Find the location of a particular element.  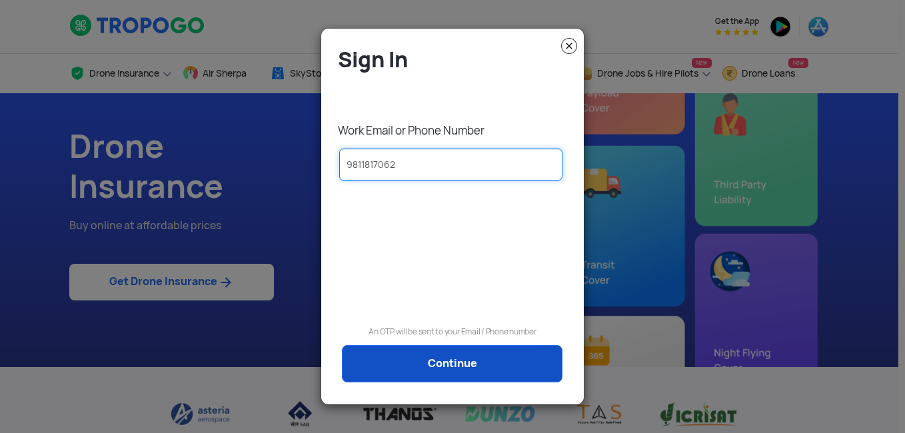

p: Work Email or Phone Number is located at coordinates (456, 131).